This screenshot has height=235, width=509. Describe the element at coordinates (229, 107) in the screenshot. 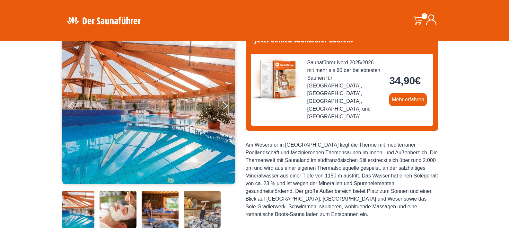

I see `button: Next` at that location.